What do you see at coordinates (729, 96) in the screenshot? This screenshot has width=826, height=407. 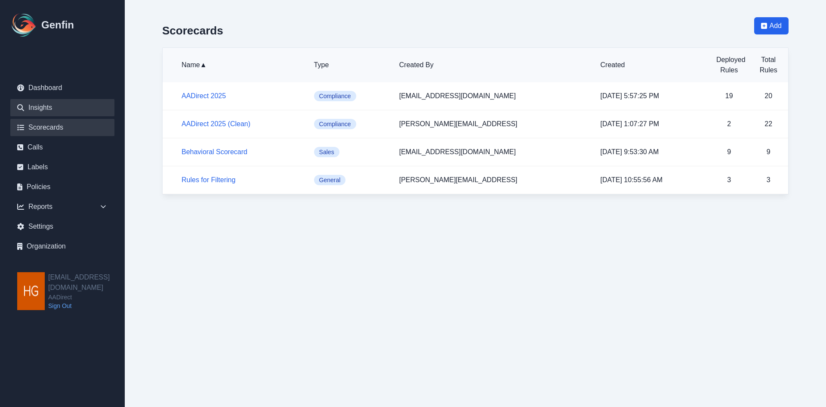 I see `p: 19` at bounding box center [729, 96].